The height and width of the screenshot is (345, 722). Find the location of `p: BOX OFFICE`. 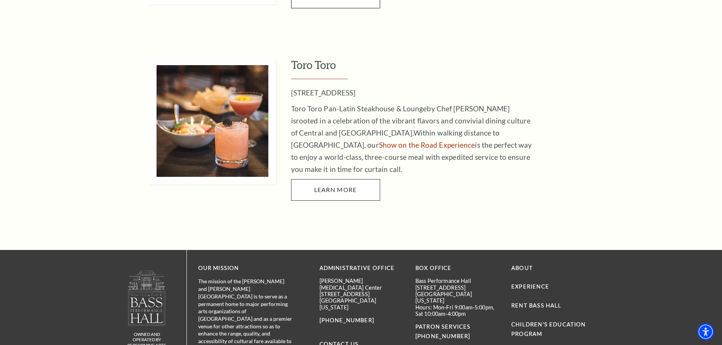

p: BOX OFFICE is located at coordinates (457, 268).